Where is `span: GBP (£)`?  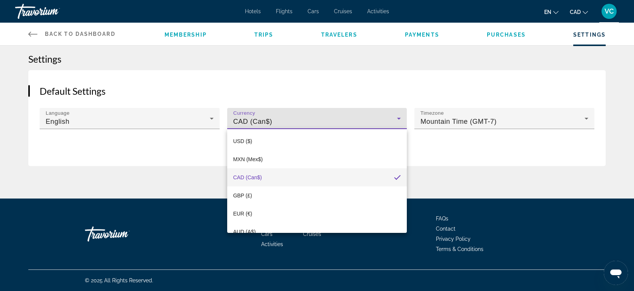
span: GBP (£) is located at coordinates (243, 196).